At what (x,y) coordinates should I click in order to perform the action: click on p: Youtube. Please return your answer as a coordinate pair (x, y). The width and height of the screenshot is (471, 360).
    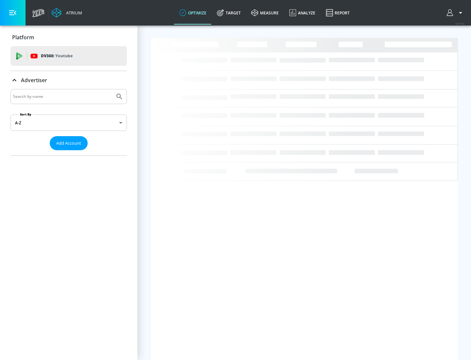
    Looking at the image, I should click on (64, 56).